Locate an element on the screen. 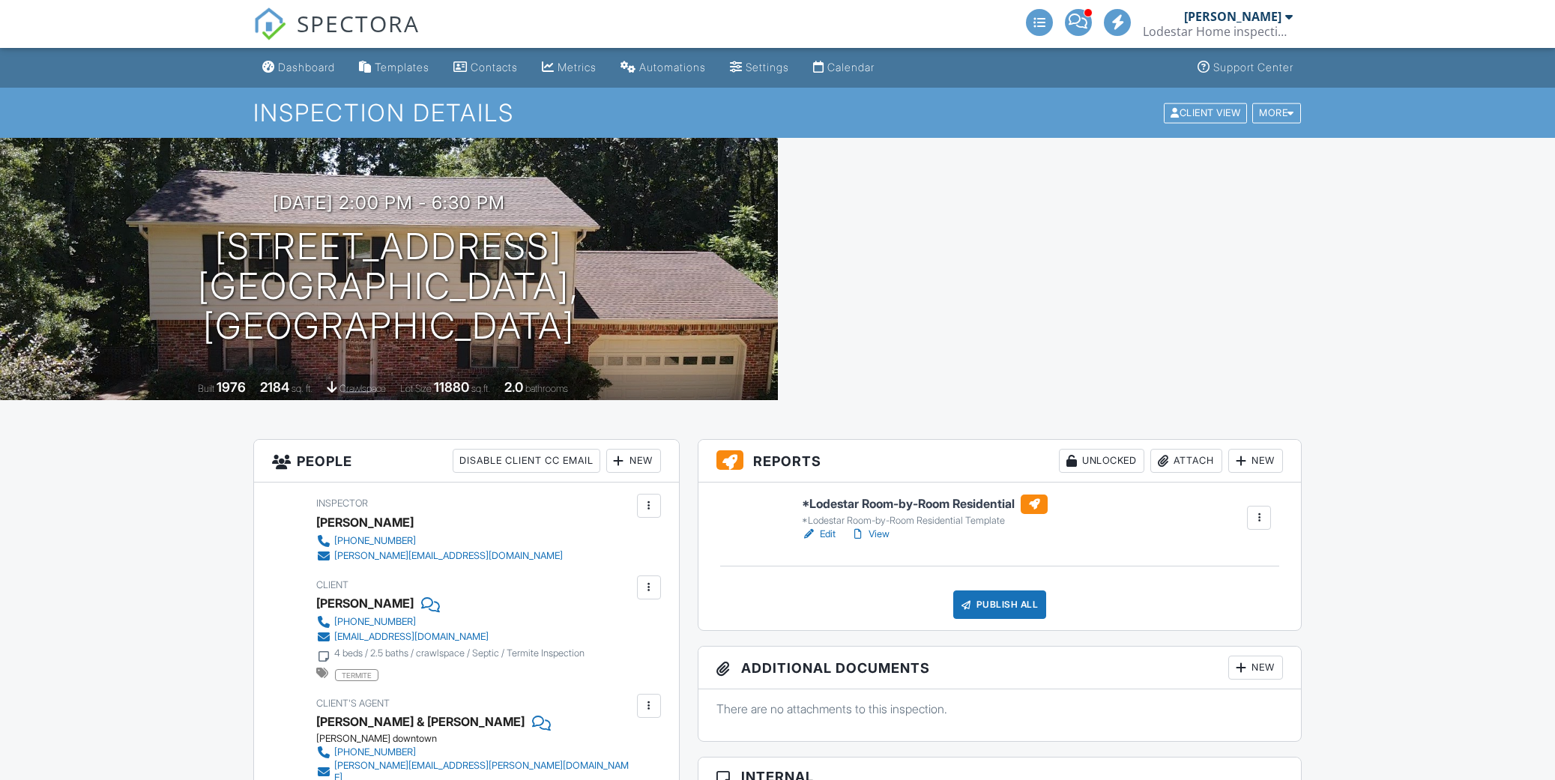 This screenshot has height=780, width=1555. a: View is located at coordinates (870, 534).